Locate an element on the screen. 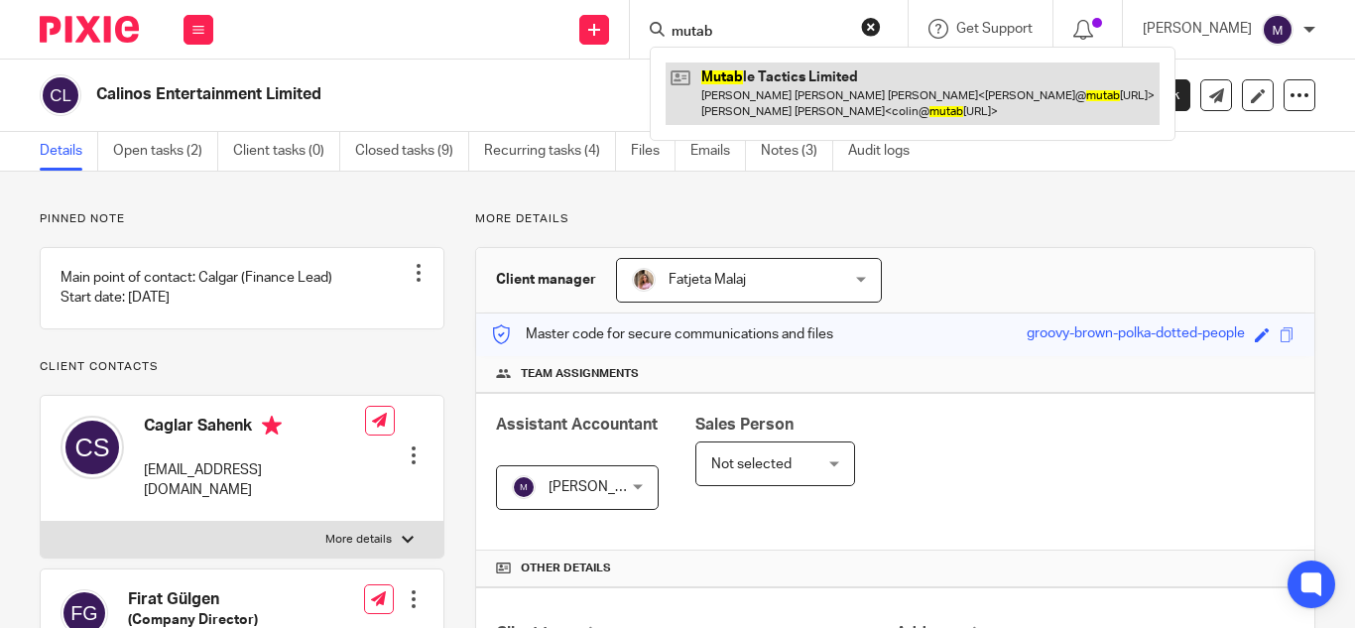  span: Team assignments is located at coordinates (579, 374).